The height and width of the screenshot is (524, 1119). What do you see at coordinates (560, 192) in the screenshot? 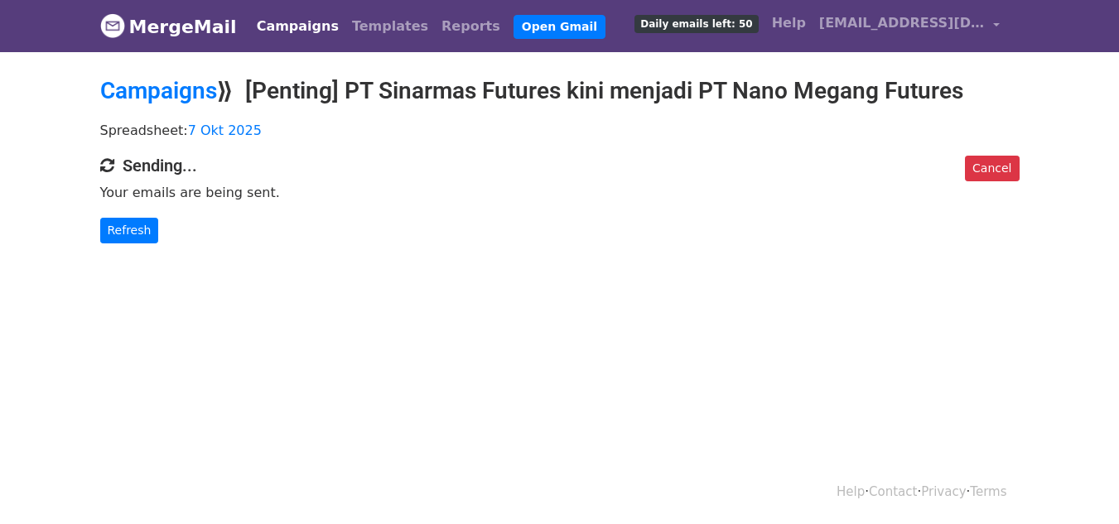
I see `p: Your emails are being sent.` at bounding box center [560, 192].